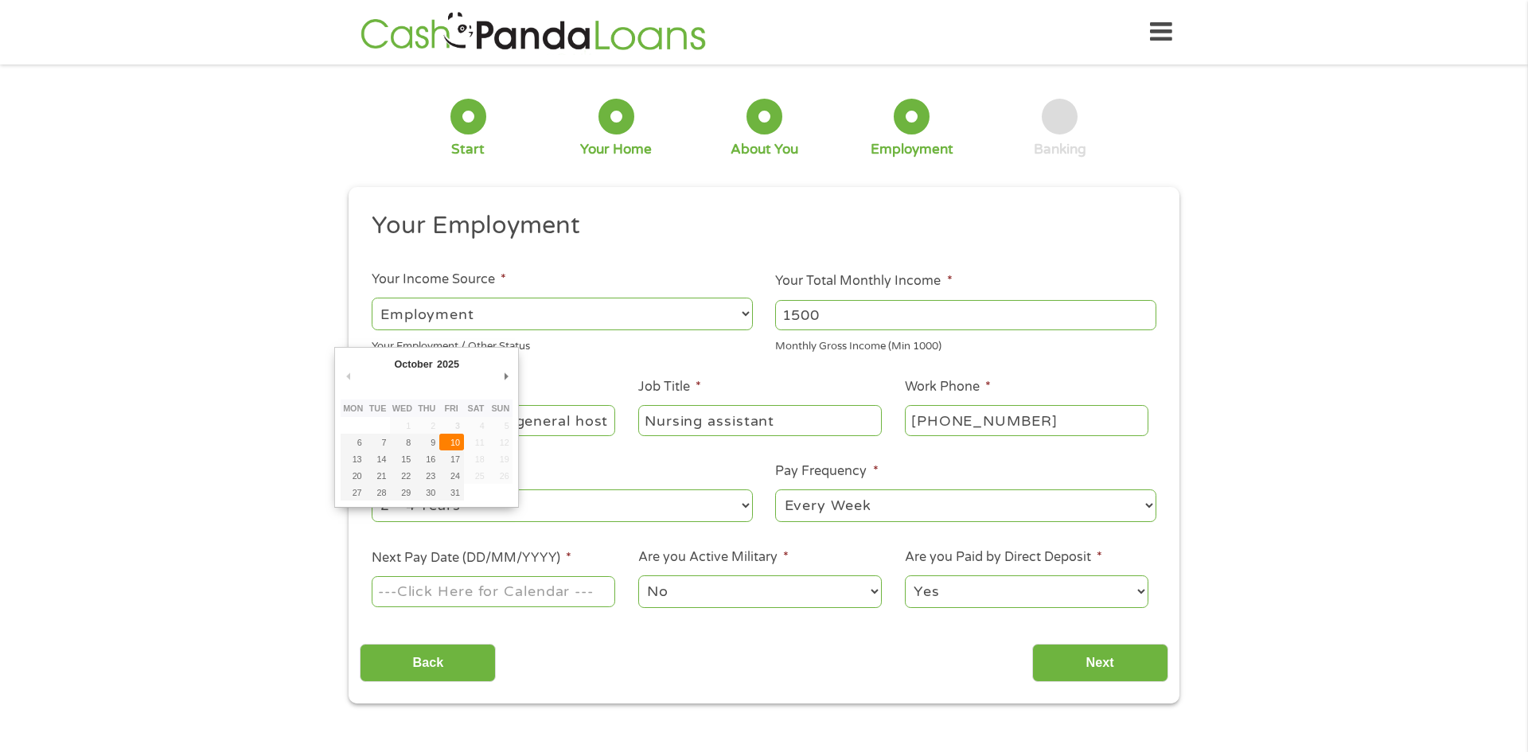  What do you see at coordinates (377, 459) in the screenshot?
I see `button: 14` at bounding box center [377, 459].